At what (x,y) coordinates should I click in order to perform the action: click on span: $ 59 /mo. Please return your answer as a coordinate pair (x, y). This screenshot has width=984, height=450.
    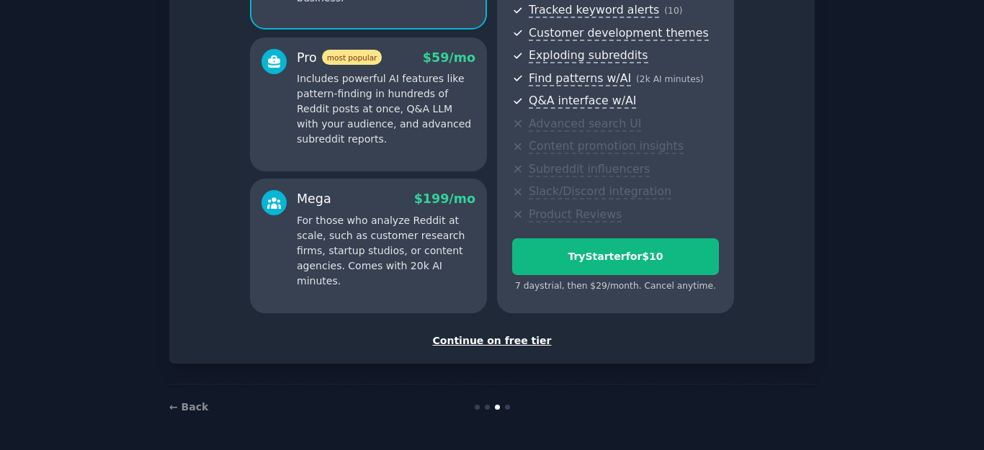
    Looking at the image, I should click on (449, 58).